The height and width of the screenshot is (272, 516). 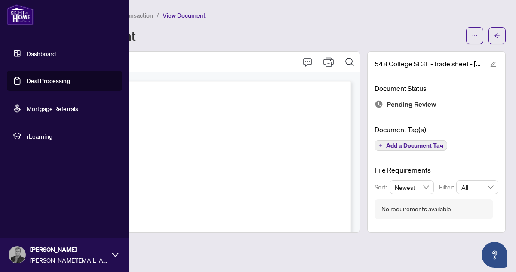 I want to click on span: arrow-left, so click(x=497, y=36).